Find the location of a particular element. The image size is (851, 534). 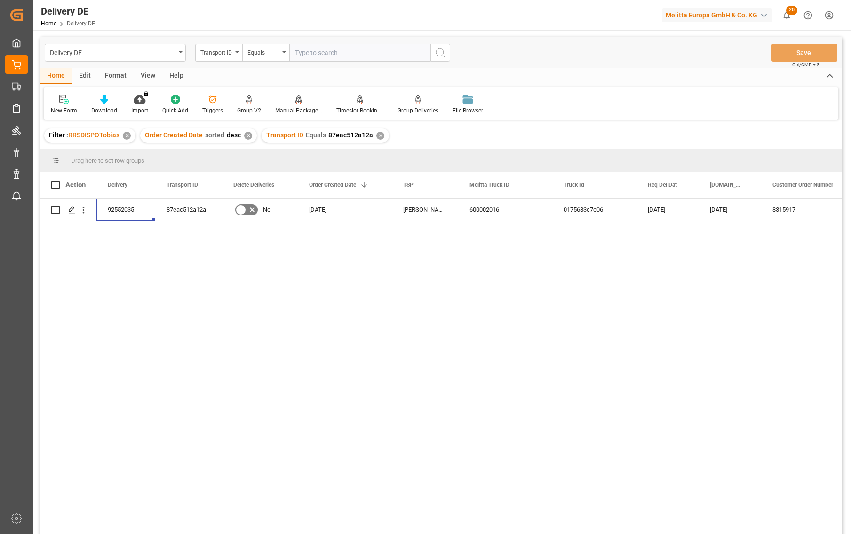

div: Equals is located at coordinates (264, 51).